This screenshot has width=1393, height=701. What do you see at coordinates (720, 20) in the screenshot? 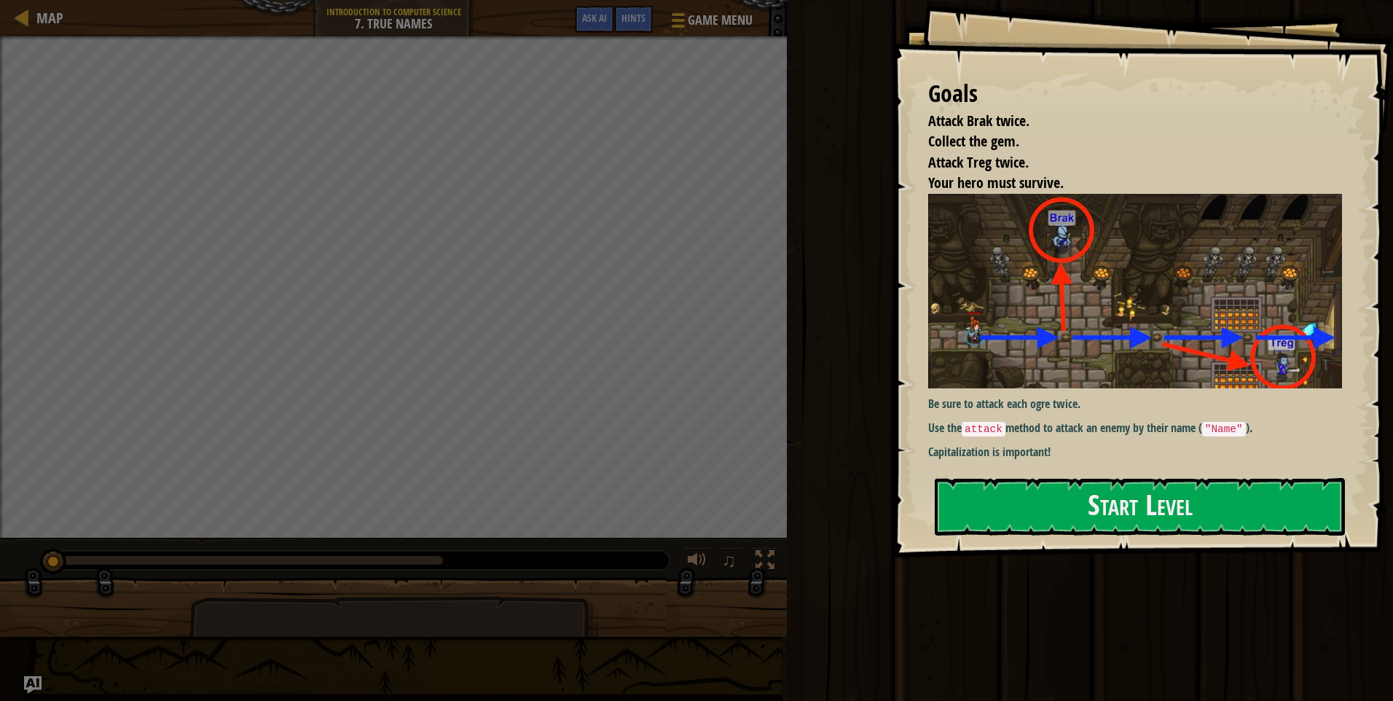
I see `span: Game Menu` at bounding box center [720, 20].